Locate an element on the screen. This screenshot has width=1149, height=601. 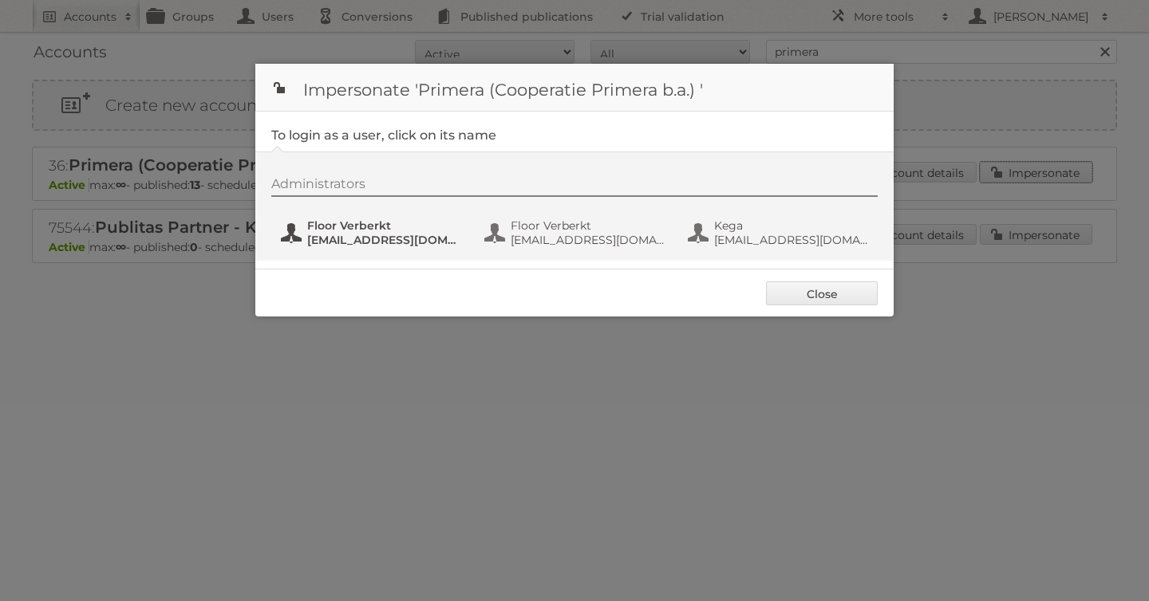
div: Administrators is located at coordinates (574, 187).